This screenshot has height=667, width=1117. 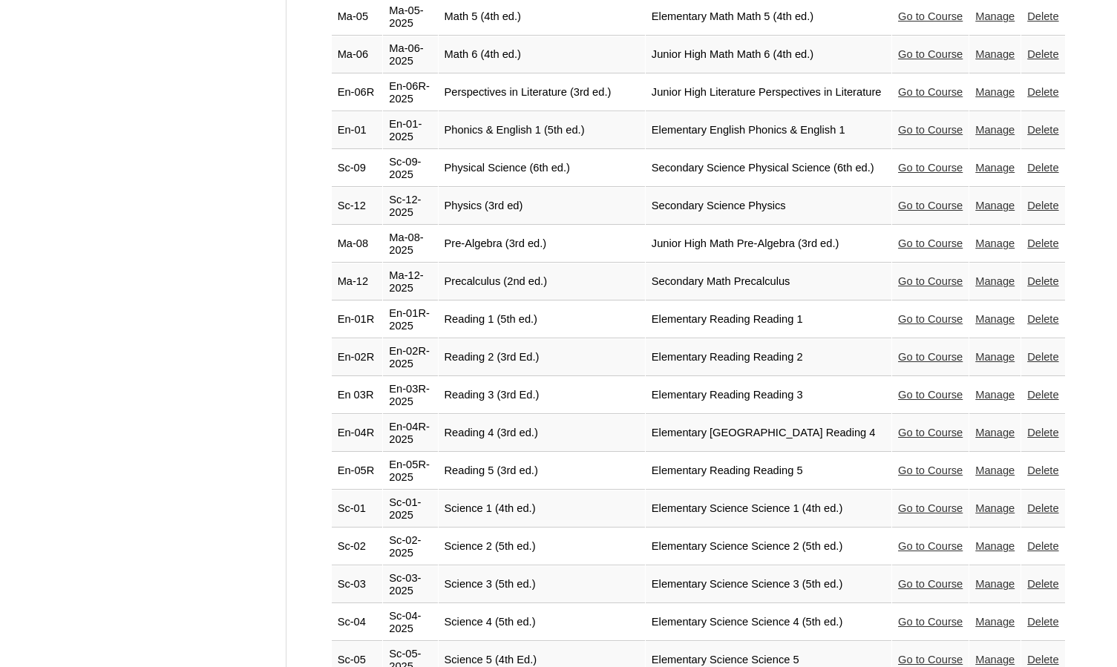 What do you see at coordinates (768, 358) in the screenshot?
I see `td: Elementary Reading Reading 2` at bounding box center [768, 358].